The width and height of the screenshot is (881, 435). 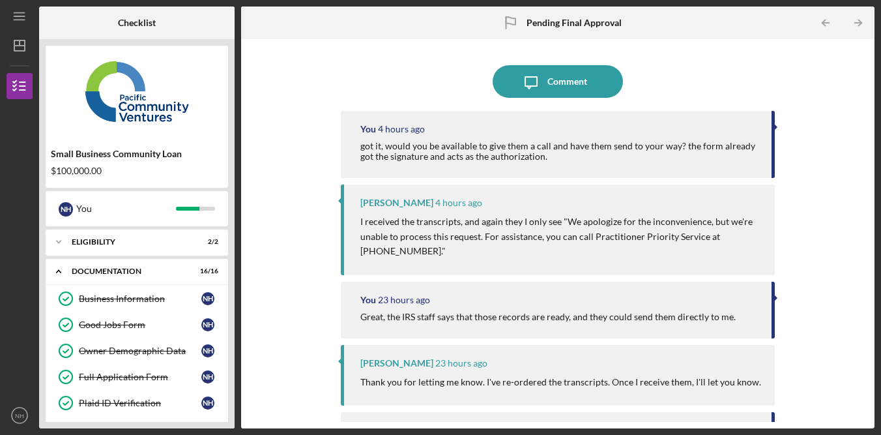 What do you see at coordinates (404, 300) in the screenshot?
I see `time: 2025-10-10 00:40` at bounding box center [404, 300].